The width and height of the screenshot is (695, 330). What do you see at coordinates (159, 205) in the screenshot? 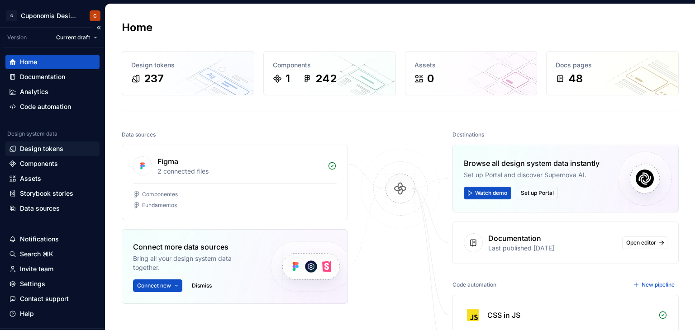
I see `div: Fundamentos` at bounding box center [159, 205].